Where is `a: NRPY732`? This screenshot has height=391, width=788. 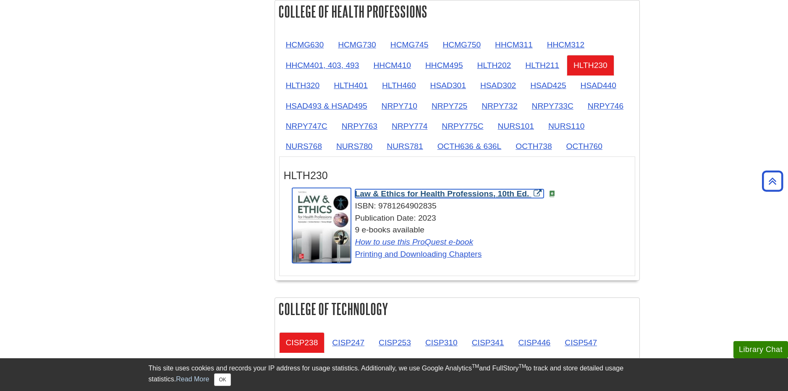
a: NRPY732 is located at coordinates (499, 106).